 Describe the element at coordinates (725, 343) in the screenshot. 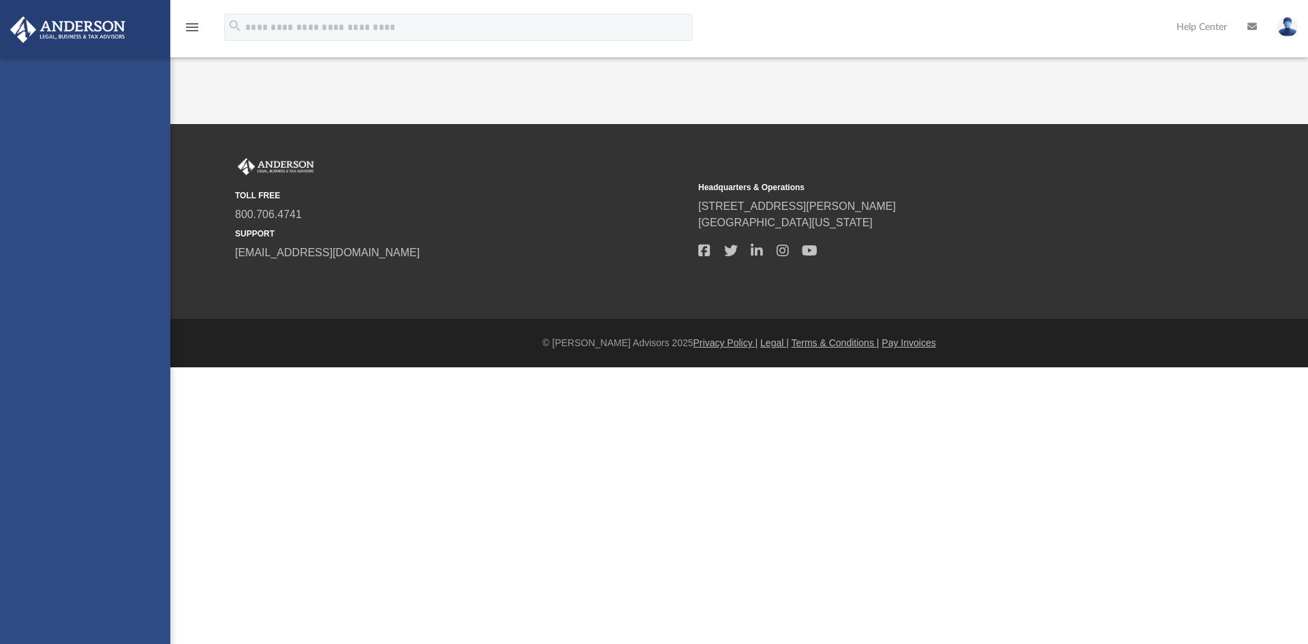

I see `a: Privacy Policy |` at that location.